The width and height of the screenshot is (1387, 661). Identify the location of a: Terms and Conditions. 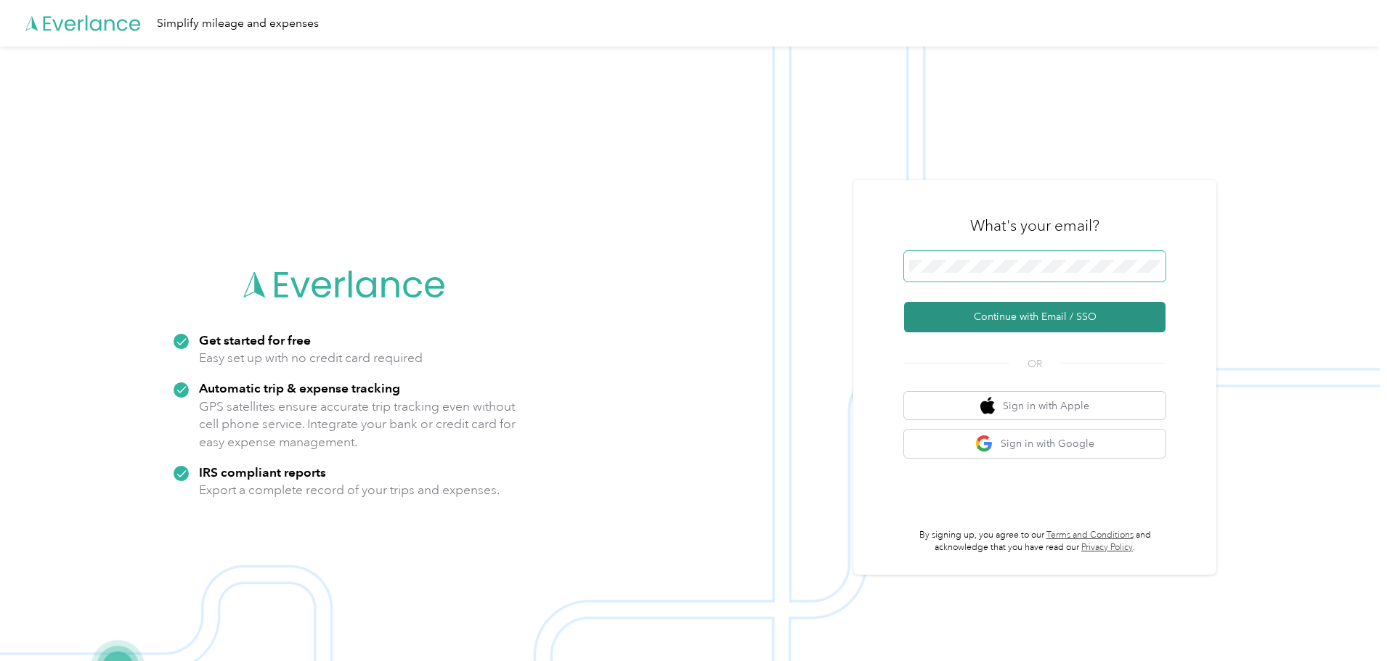
(1090, 535).